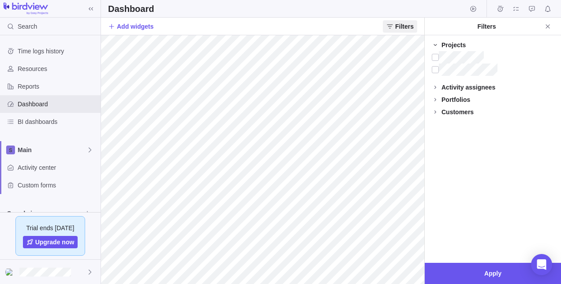 The width and height of the screenshot is (561, 284). Describe the element at coordinates (87, 213) in the screenshot. I see `span: Browse views` at that location.